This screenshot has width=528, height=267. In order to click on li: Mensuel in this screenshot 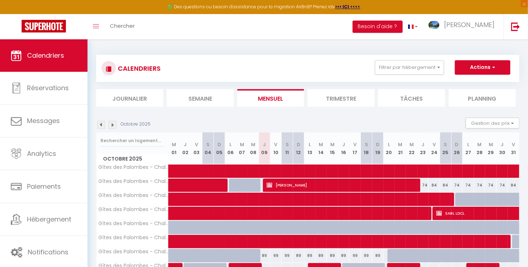, I will do `click(271, 98)`.